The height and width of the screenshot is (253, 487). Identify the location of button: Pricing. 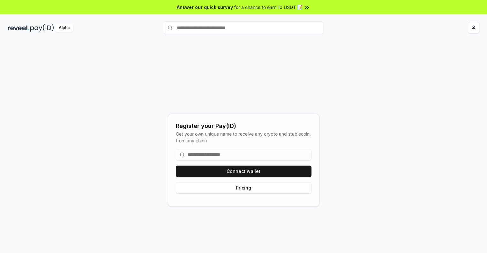
(244, 188).